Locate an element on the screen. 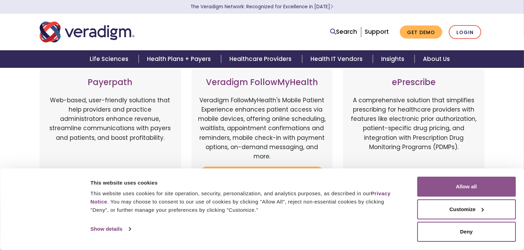 The width and height of the screenshot is (524, 250). p: Web-based, user-friendly solutions that help providers and practice administrators enhance revenu... is located at coordinates (110, 132).